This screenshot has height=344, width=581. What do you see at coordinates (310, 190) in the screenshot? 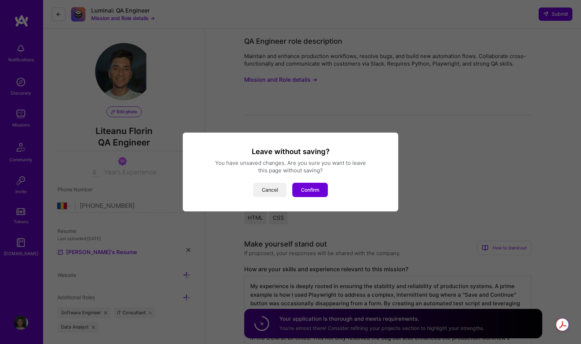
I see `button: Confirm` at bounding box center [310, 190].